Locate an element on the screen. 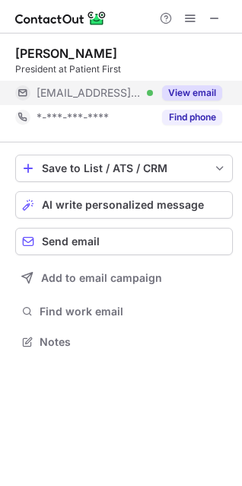 The height and width of the screenshot is (486, 242). button: Add to email campaign is located at coordinates (124, 278).